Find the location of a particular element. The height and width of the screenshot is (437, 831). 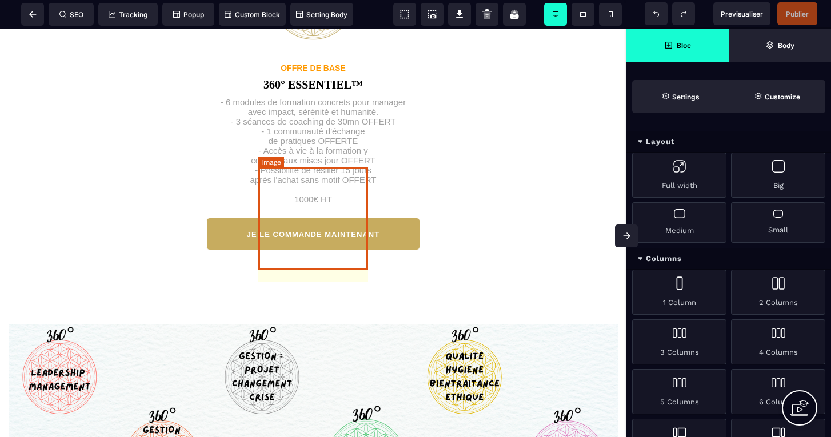

div: 1 Column is located at coordinates (679, 292).